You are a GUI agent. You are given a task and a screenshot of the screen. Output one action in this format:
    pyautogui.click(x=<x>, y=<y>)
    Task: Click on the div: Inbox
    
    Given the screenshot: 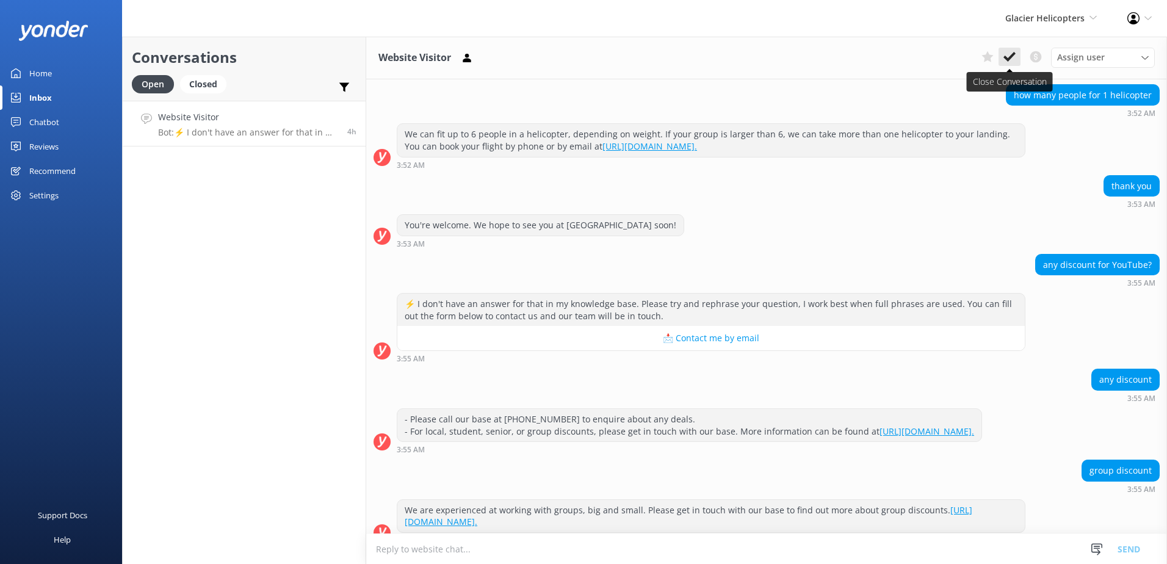 What is the action you would take?
    pyautogui.click(x=40, y=98)
    